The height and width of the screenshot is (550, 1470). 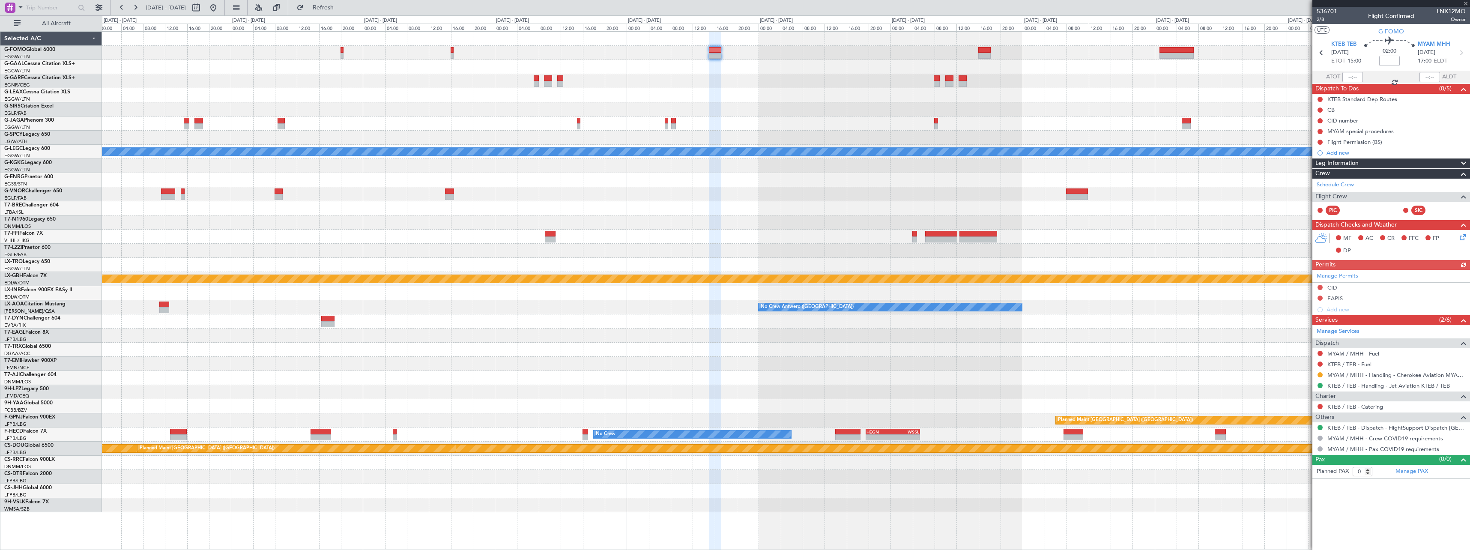 What do you see at coordinates (16, 219) in the screenshot?
I see `span: T7-N1960` at bounding box center [16, 219].